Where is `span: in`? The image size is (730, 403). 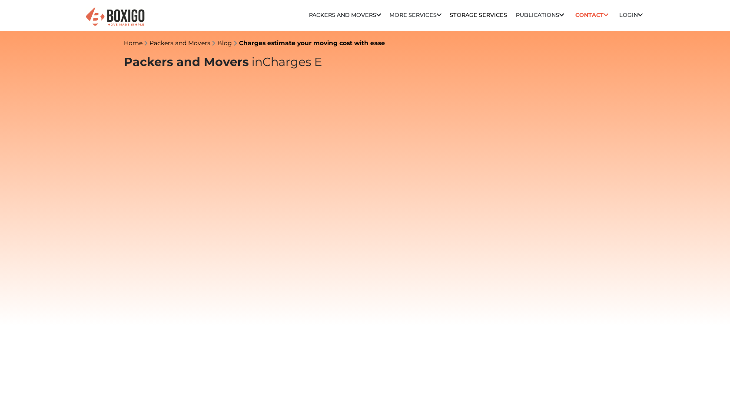 span: in is located at coordinates (257, 62).